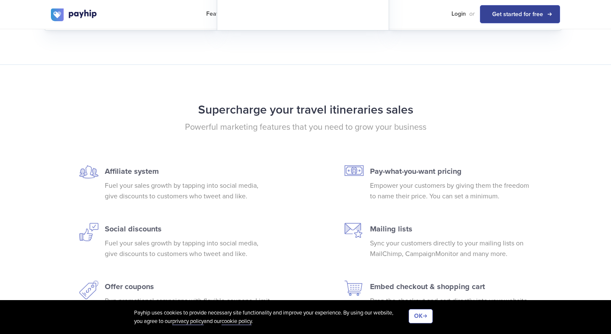 The image size is (611, 334). Describe the element at coordinates (306, 110) in the screenshot. I see `h2: Supercharge your travel itineraries sales` at that location.